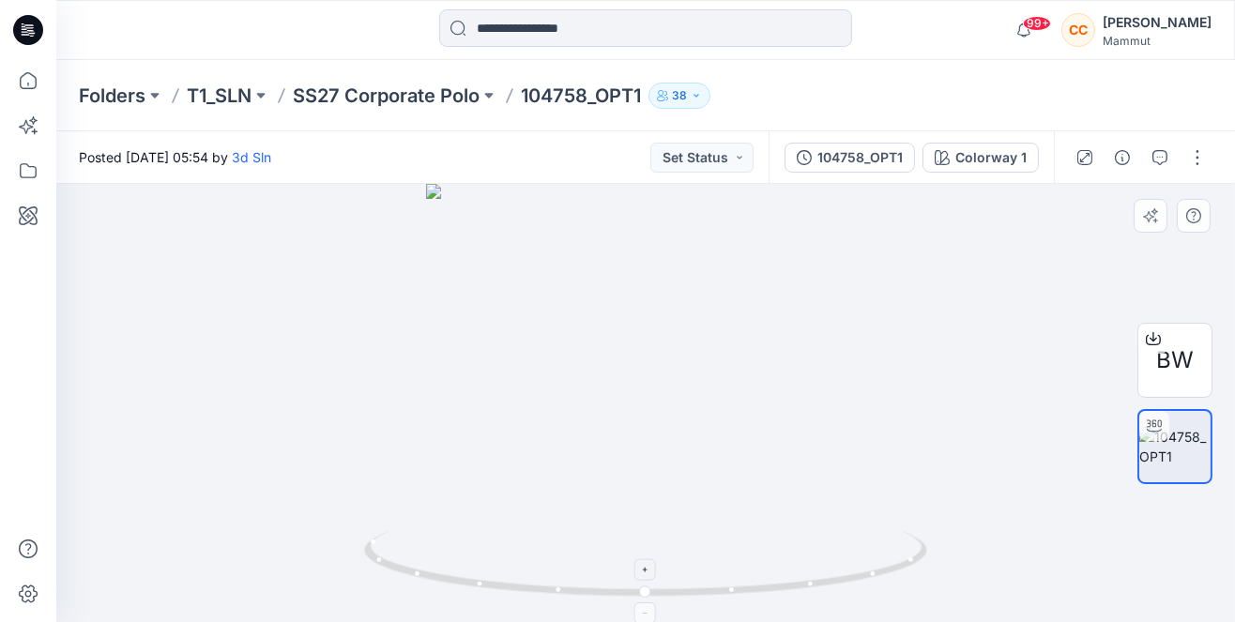  What do you see at coordinates (386, 96) in the screenshot?
I see `a: SS27 Corporate Polo` at bounding box center [386, 96].